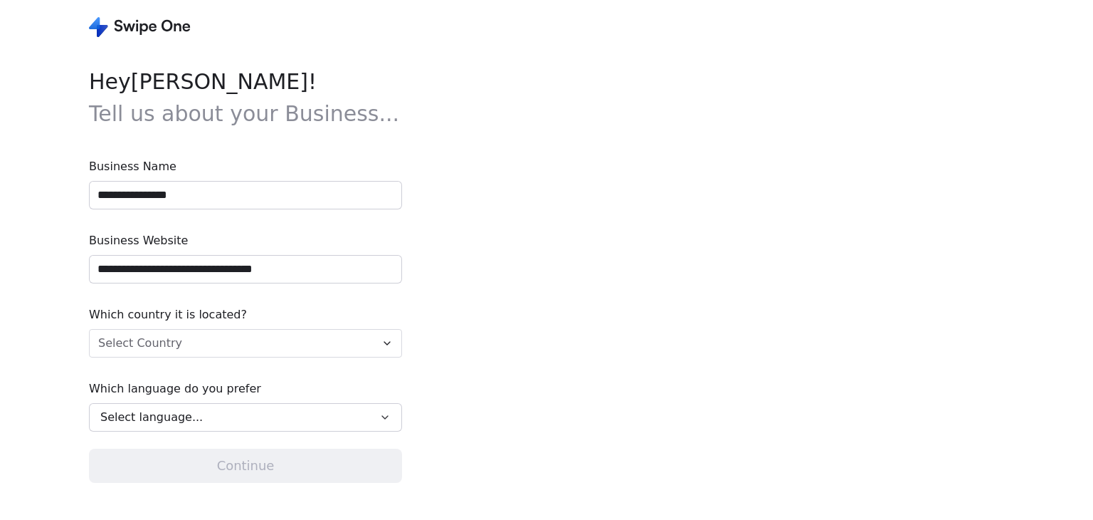 This screenshot has width=1093, height=520. Describe the element at coordinates (246, 315) in the screenshot. I see `span: Which country it is located?` at that location.